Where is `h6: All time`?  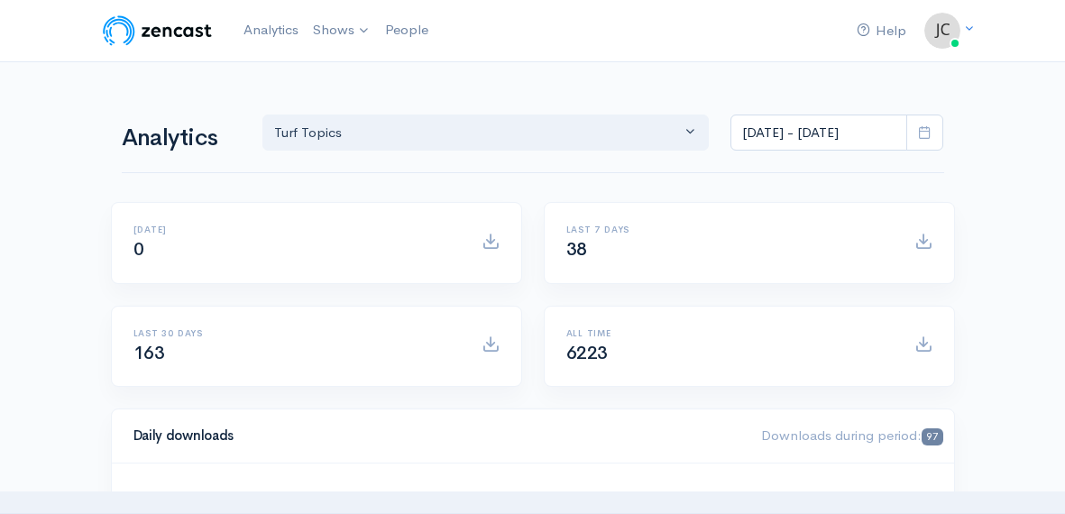 h6: All time is located at coordinates (729, 333).